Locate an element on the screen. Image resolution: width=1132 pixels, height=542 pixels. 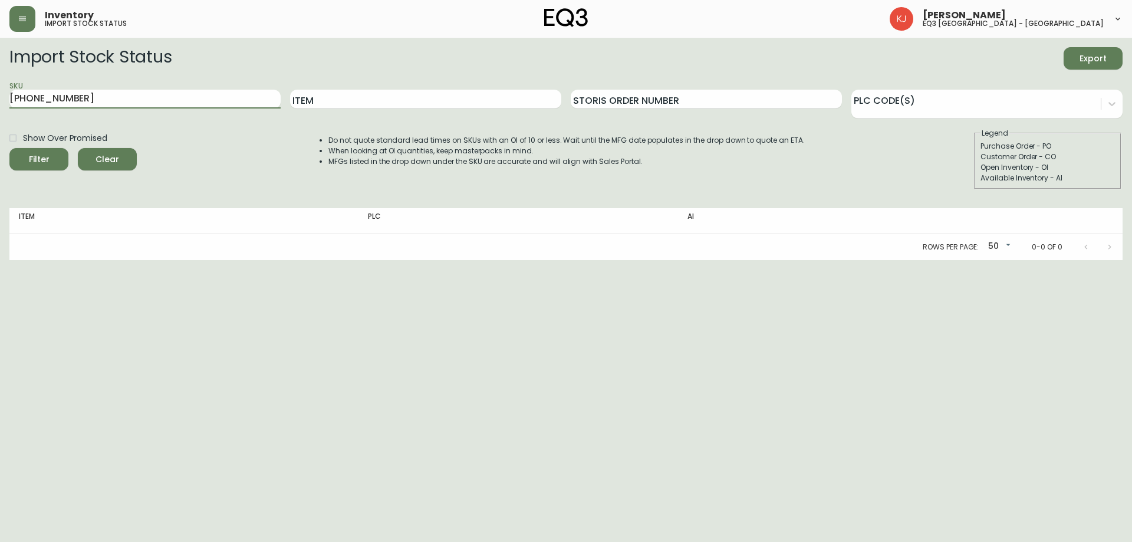
button: Filter is located at coordinates (39, 159).